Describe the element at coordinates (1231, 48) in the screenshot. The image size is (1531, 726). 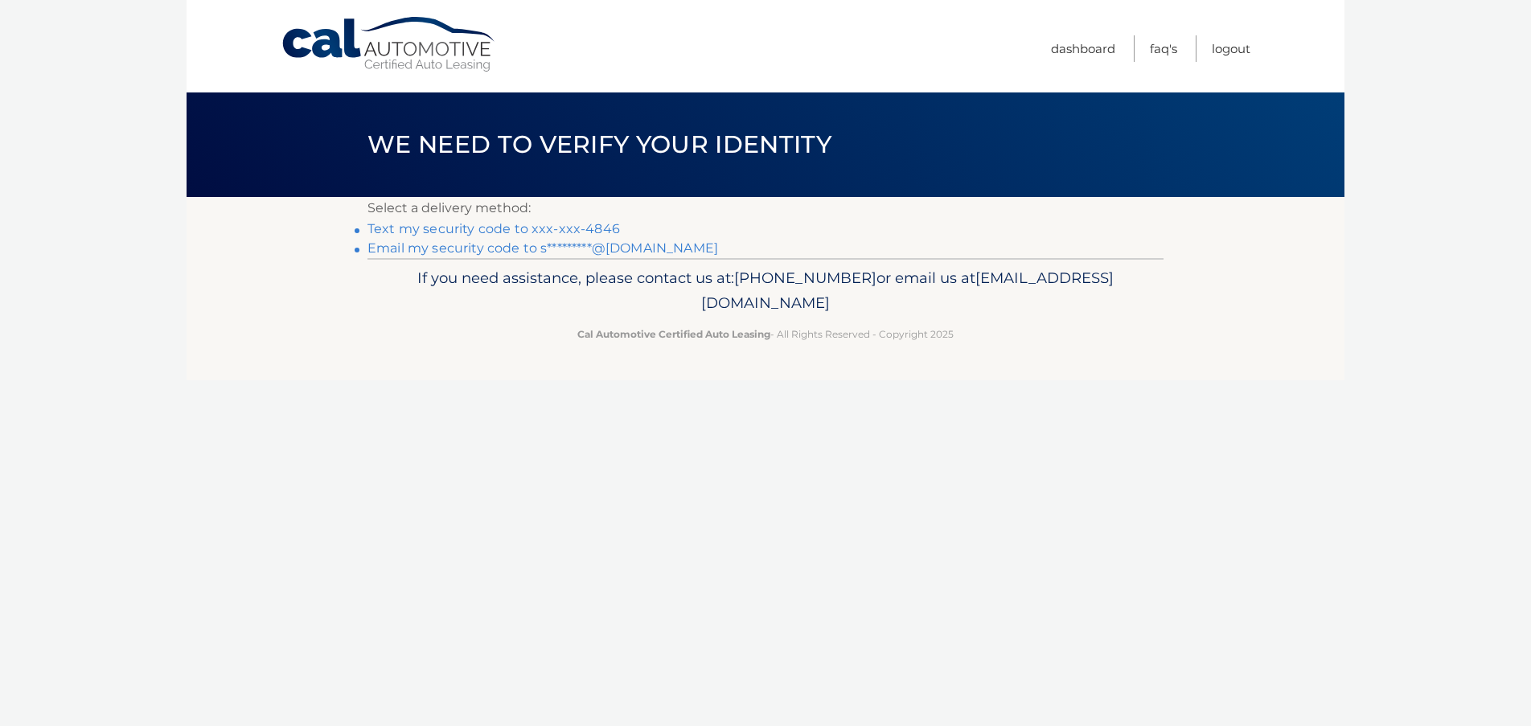
I see `a: Logout` at that location.